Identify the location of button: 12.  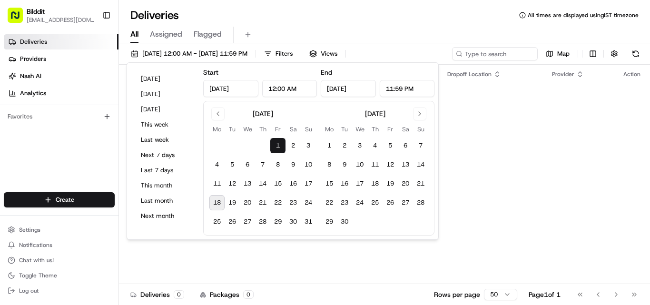
(390, 165).